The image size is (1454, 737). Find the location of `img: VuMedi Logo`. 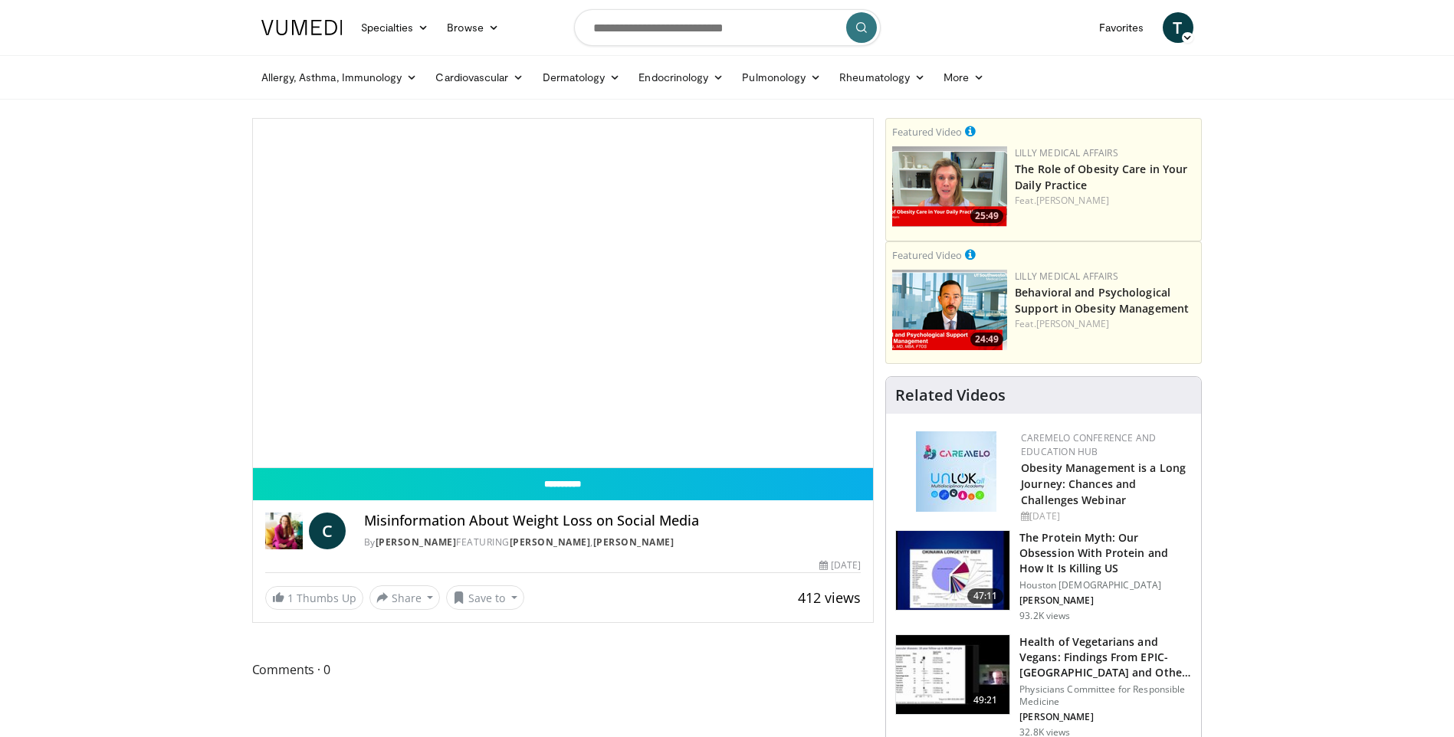

img: VuMedi Logo is located at coordinates (302, 28).